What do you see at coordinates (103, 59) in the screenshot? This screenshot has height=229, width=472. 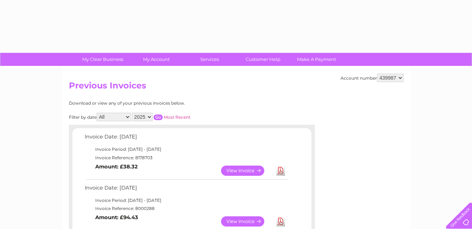 I see `a: My Clear Business` at bounding box center [103, 59].